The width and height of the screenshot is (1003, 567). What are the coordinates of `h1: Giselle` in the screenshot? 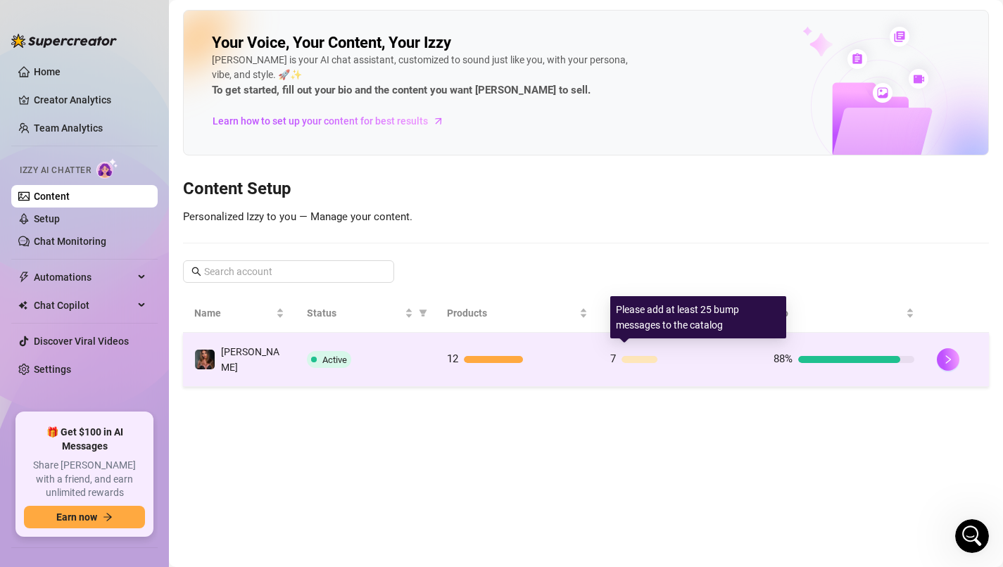 It's located at (87, 12).